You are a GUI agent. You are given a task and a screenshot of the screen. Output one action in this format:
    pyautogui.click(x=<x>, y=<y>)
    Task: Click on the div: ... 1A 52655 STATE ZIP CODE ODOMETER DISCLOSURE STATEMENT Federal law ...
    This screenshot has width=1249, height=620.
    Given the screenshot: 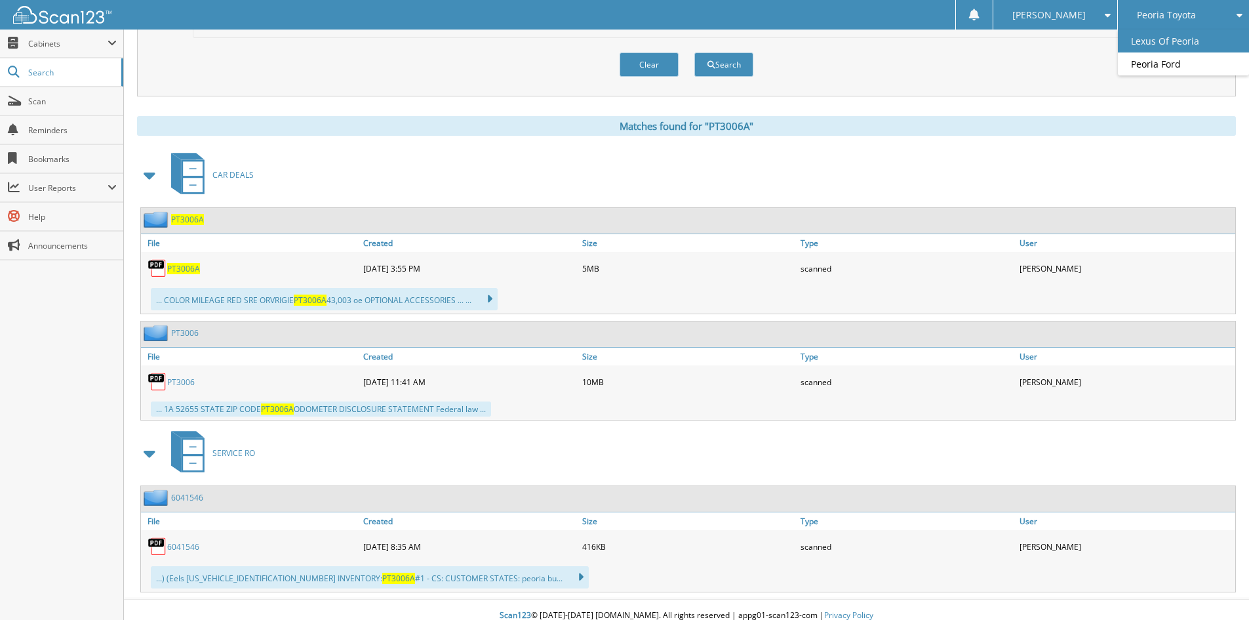 What is the action you would take?
    pyautogui.click(x=321, y=409)
    